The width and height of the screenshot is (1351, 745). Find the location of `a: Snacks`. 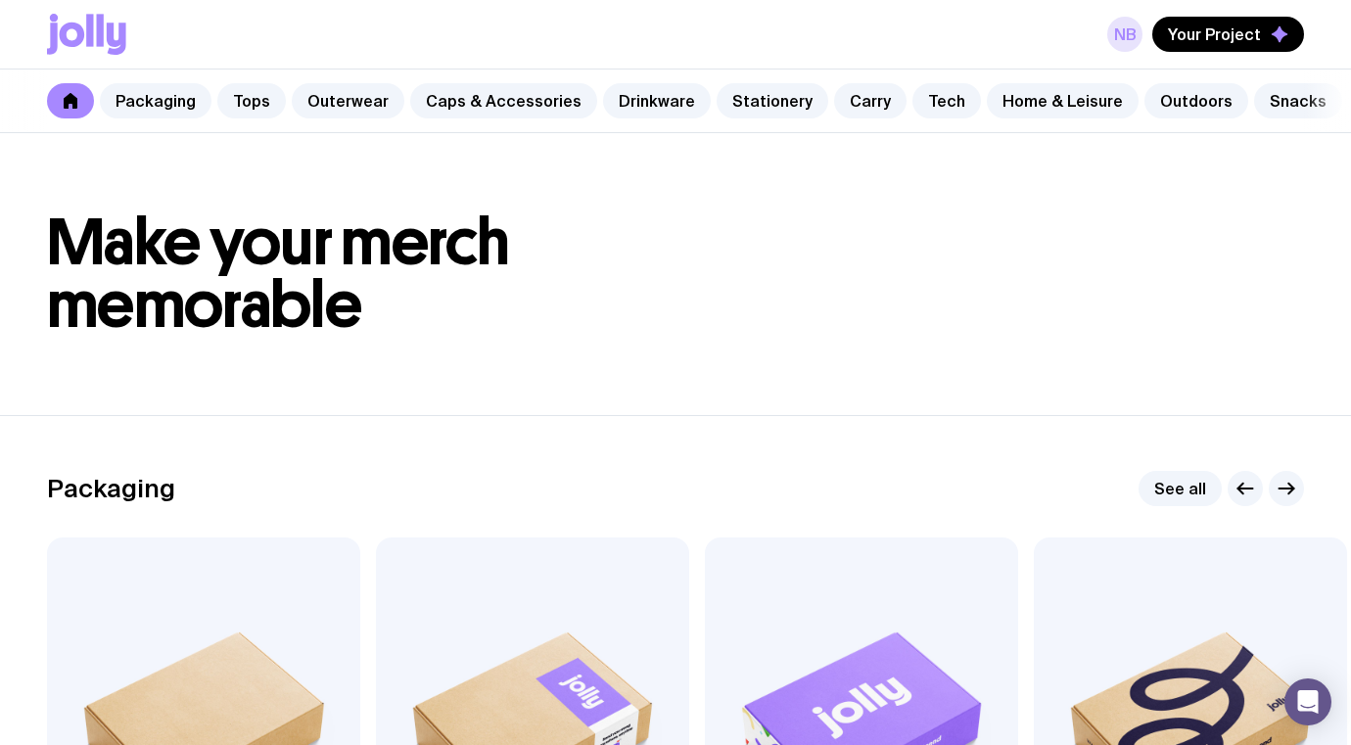

a: Snacks is located at coordinates (1298, 101).